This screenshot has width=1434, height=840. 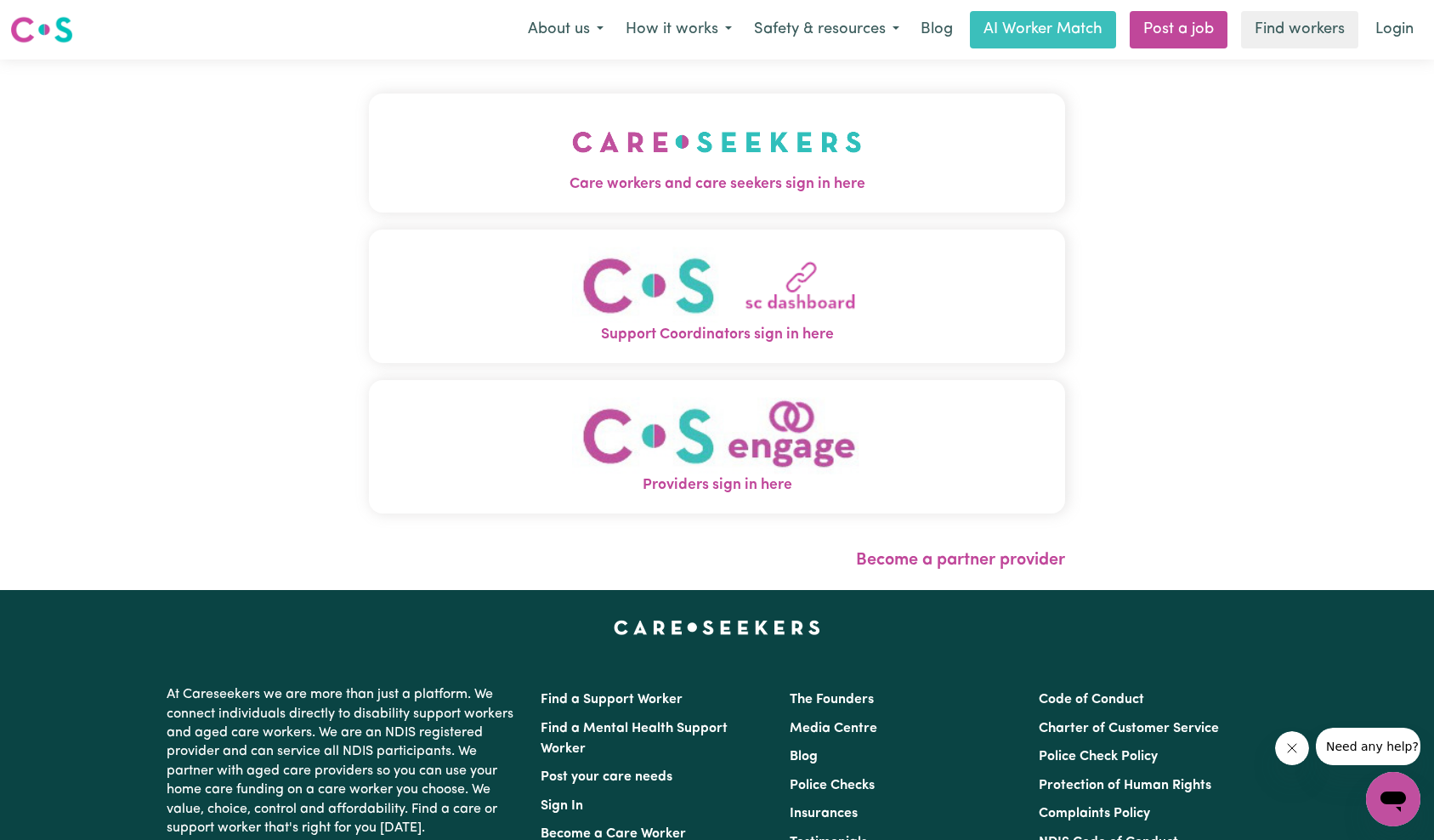 I want to click on a: Become a partner provider, so click(x=960, y=560).